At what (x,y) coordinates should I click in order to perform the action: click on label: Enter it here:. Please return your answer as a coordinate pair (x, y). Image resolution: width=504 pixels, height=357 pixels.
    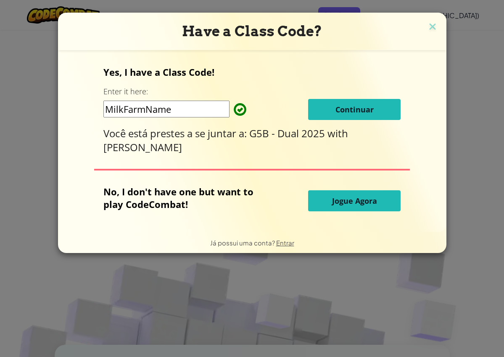
    Looking at the image, I should click on (126, 91).